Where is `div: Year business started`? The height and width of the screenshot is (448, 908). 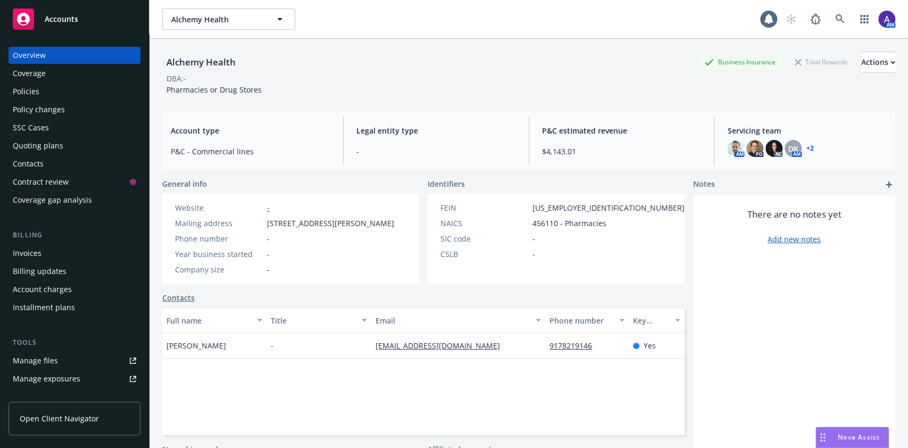
div: Year business started is located at coordinates (219, 254).